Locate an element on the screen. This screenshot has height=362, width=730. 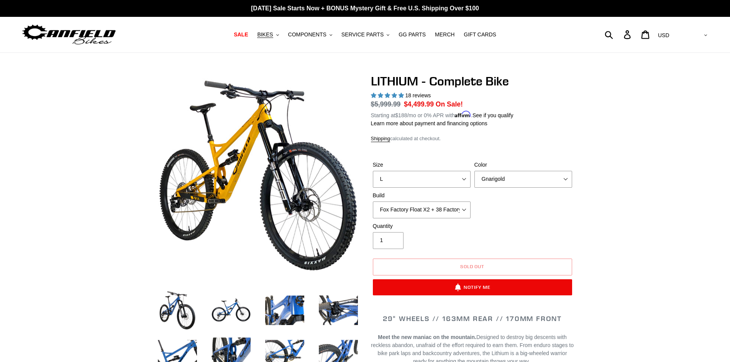
button: Notify Me is located at coordinates (472, 287).